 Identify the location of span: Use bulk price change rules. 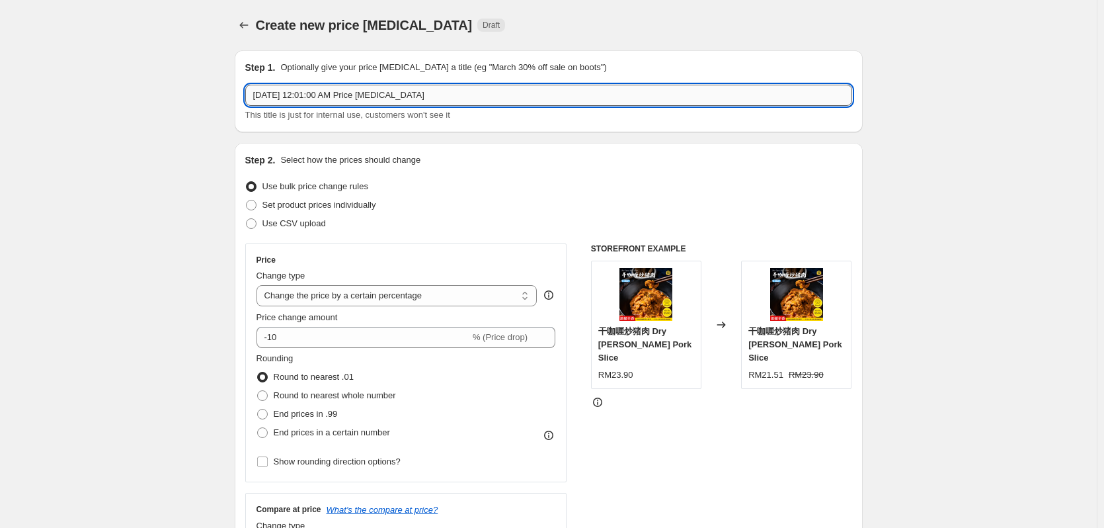
(315, 186).